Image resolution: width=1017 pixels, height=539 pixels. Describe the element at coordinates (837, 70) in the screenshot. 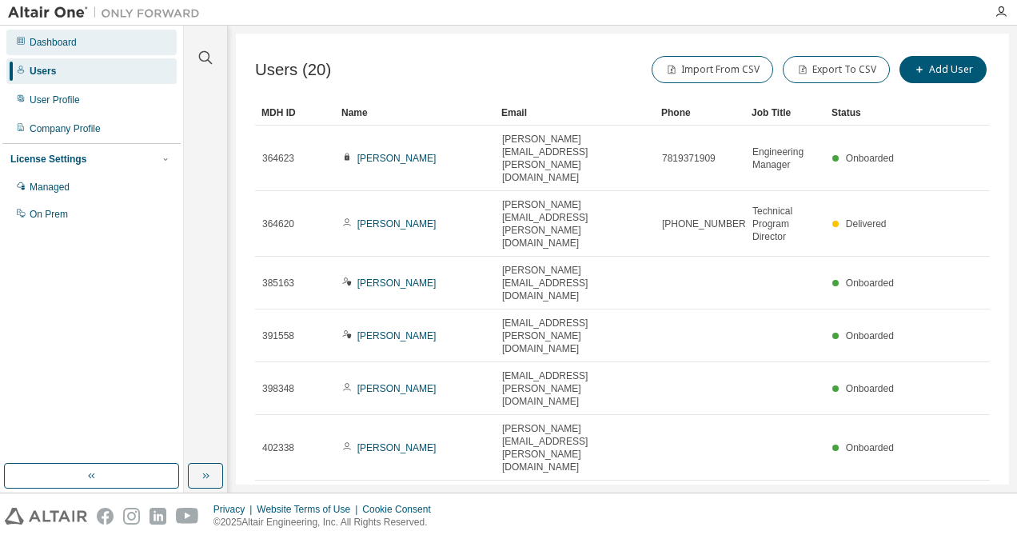

I see `button: Export To CSV` at that location.